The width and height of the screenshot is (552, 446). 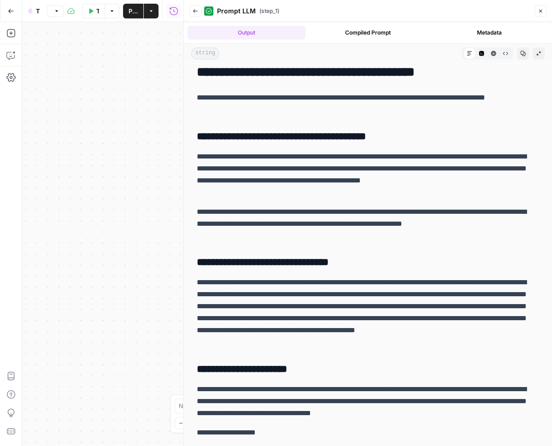 I want to click on span: Tone Fixer [ash], so click(x=38, y=11).